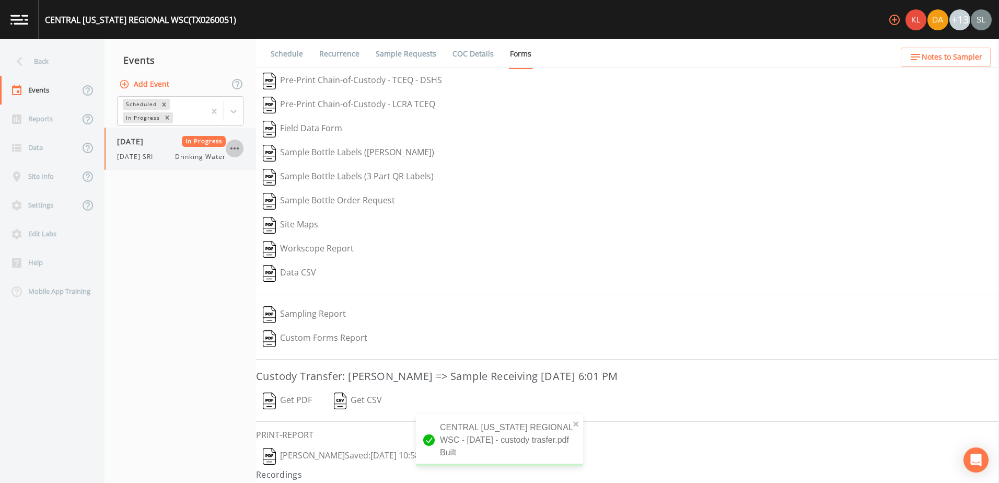  I want to click on span: Notes to Sampler, so click(952, 57).